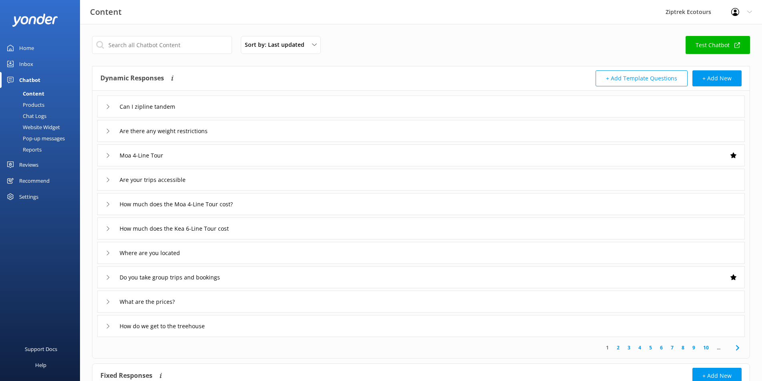  Describe the element at coordinates (29, 165) in the screenshot. I see `div: Reviews` at that location.